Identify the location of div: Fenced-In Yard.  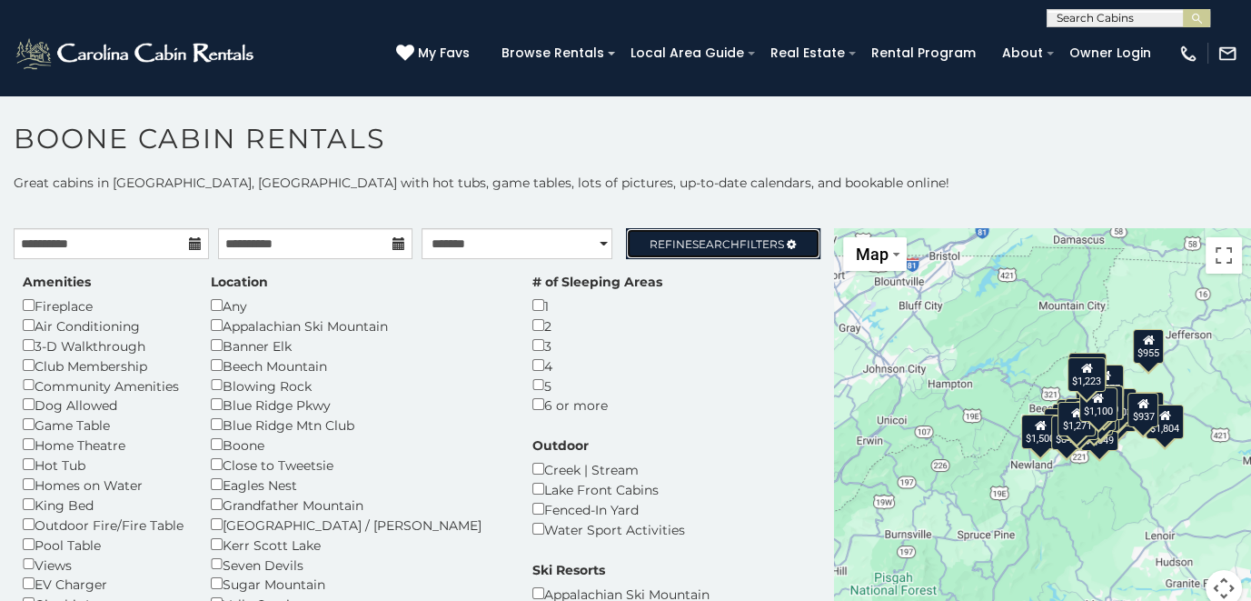
(609, 509).